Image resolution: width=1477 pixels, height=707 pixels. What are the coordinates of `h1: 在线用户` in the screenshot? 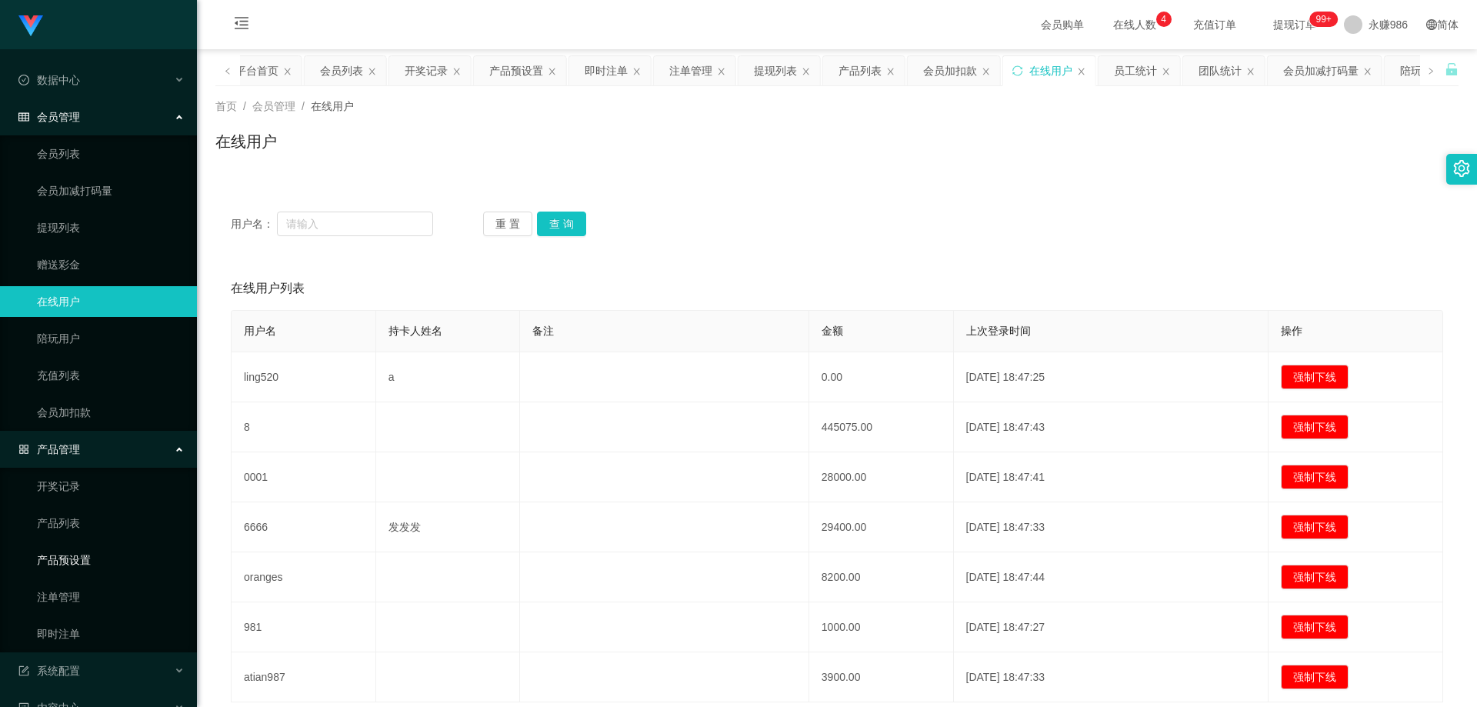 It's located at (246, 142).